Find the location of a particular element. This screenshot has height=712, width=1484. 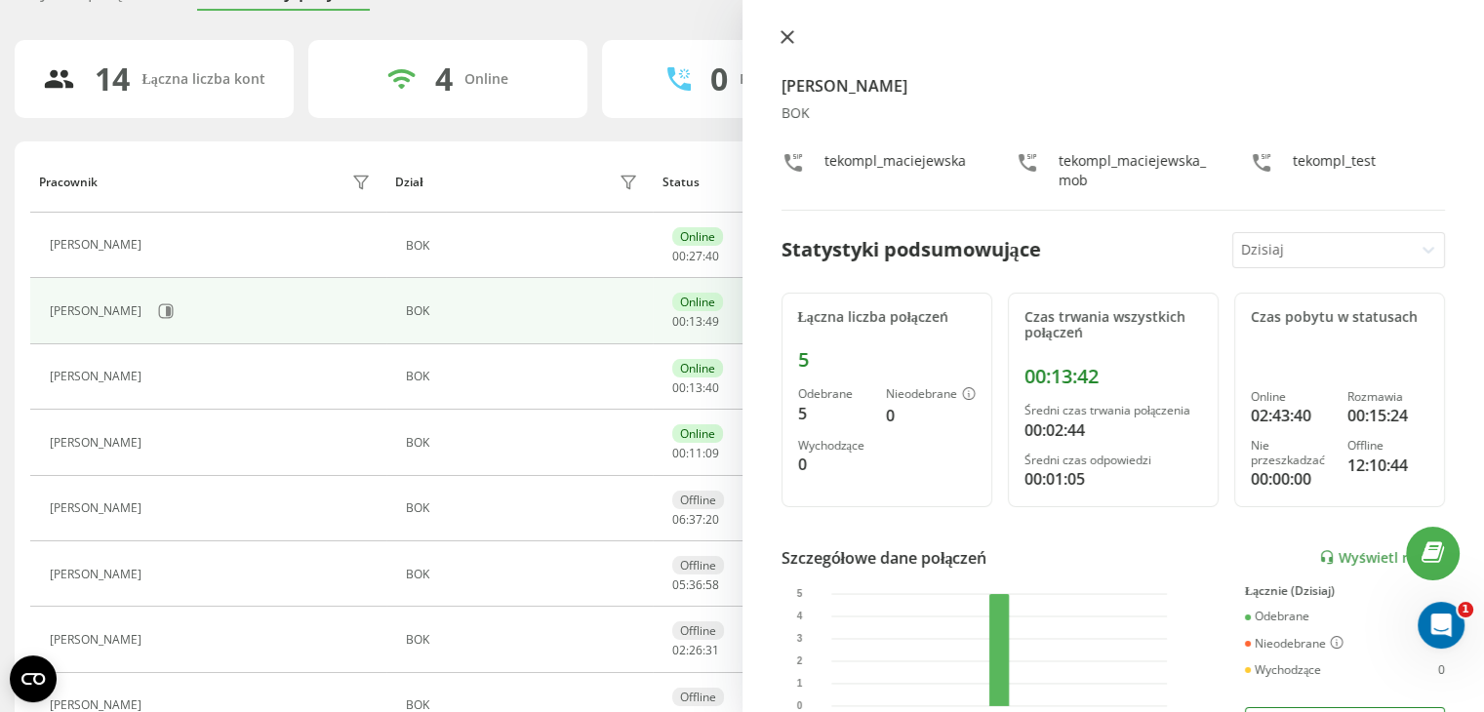

span: 36 is located at coordinates (696, 585).